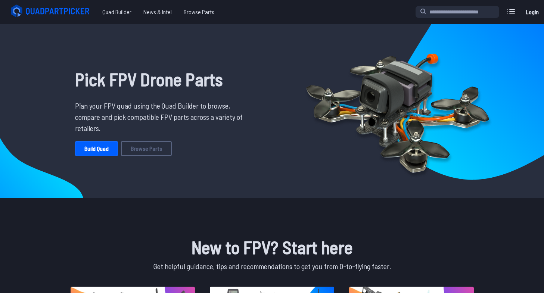 This screenshot has width=544, height=293. Describe the element at coordinates (272, 266) in the screenshot. I see `p: Get helpful guidance, tips and recommendations to get you from 0-to-flying faster.` at that location.